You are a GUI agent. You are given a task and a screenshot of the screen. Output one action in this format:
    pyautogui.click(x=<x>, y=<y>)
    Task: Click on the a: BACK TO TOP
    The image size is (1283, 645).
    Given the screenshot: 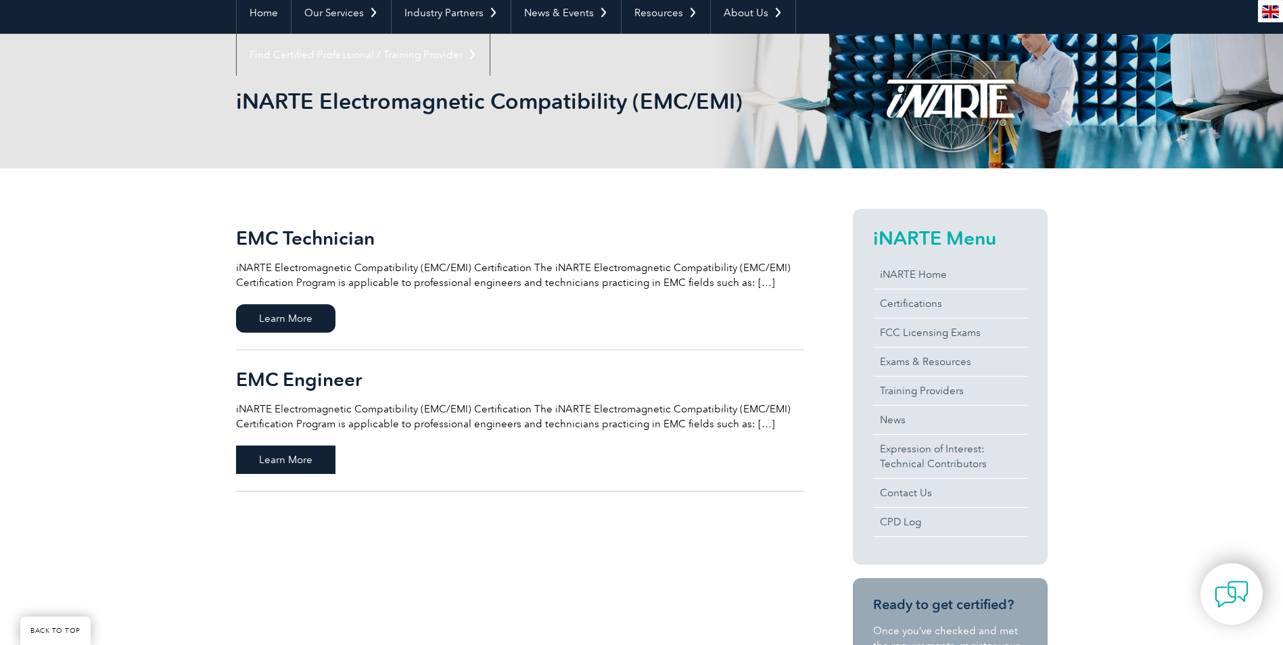 What is the action you would take?
    pyautogui.click(x=55, y=631)
    